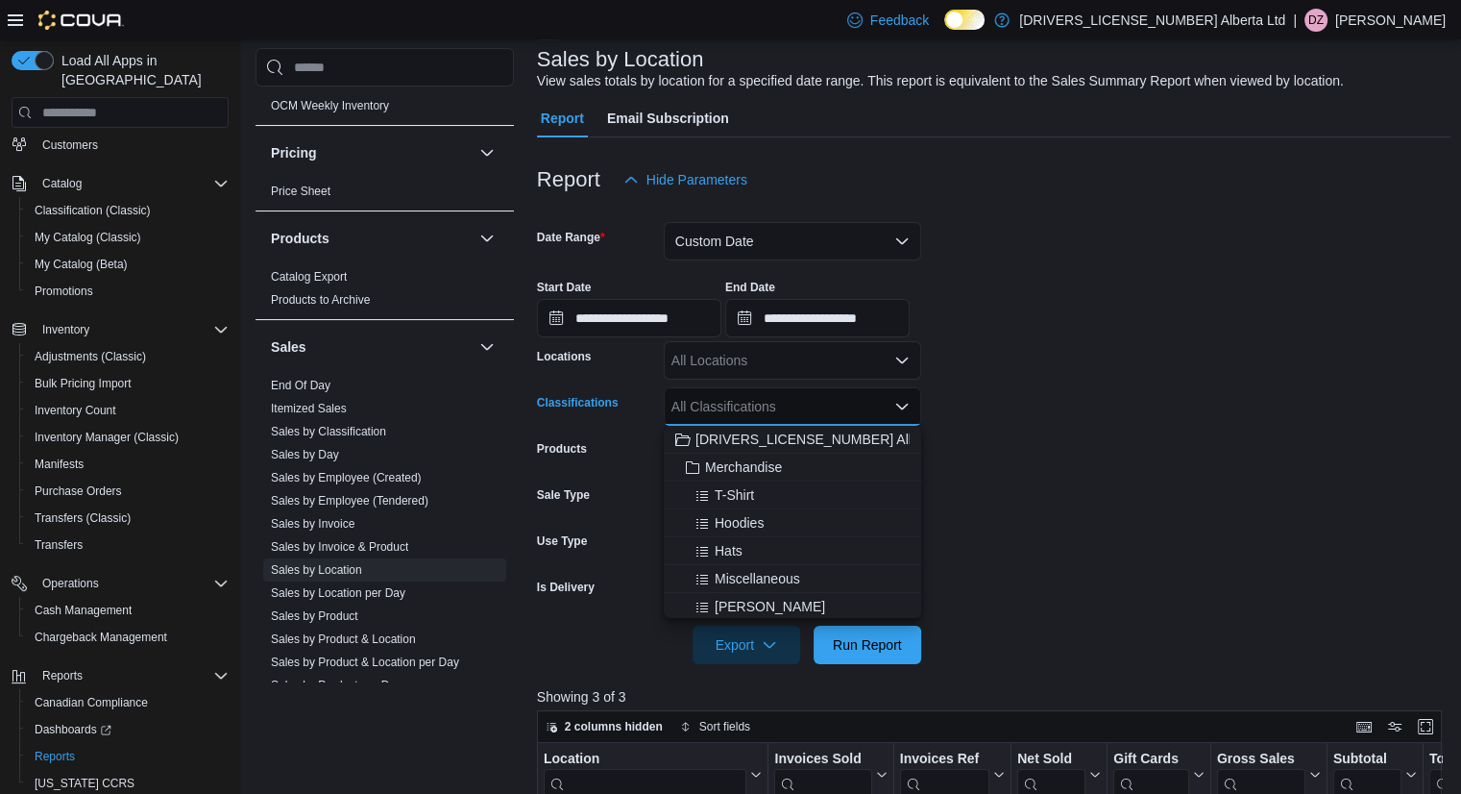 The image size is (1461, 794). I want to click on button: Sort fields, so click(715, 726).